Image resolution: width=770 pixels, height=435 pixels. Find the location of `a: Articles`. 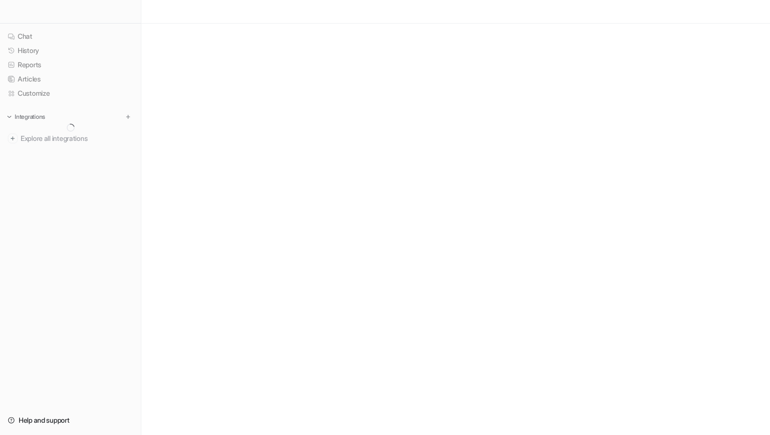

a: Articles is located at coordinates (70, 79).